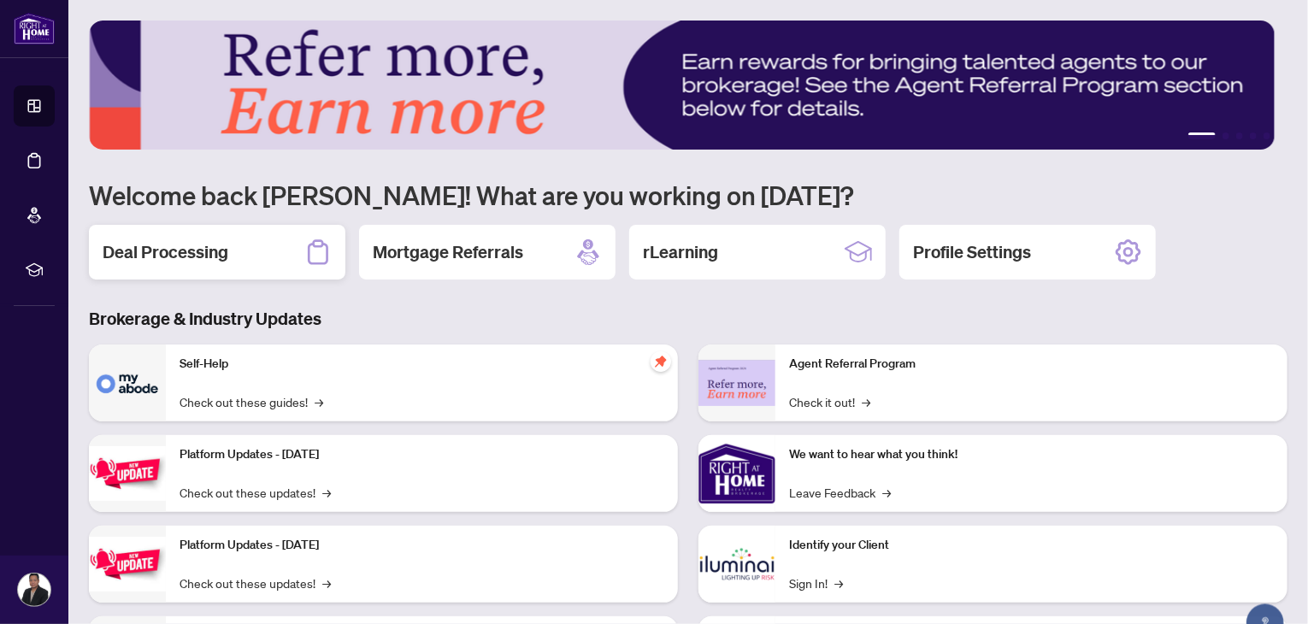 Image resolution: width=1308 pixels, height=624 pixels. What do you see at coordinates (1031, 455) in the screenshot?
I see `p: We want to hear what you think!` at bounding box center [1031, 455].